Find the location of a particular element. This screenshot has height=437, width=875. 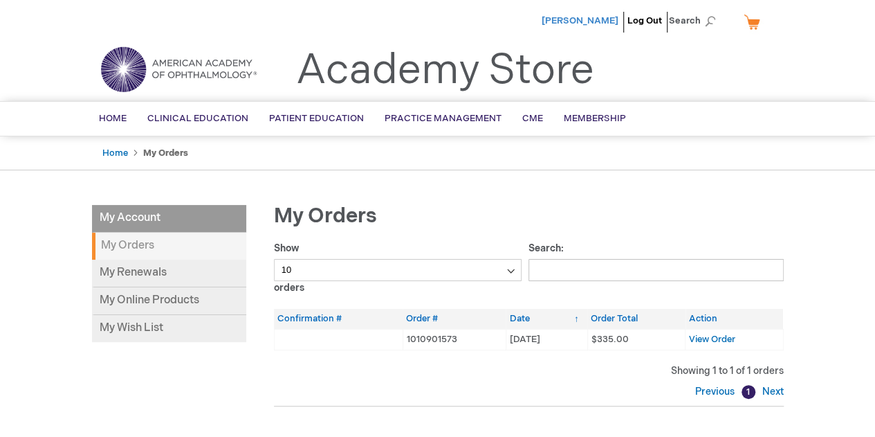

a: Academy Store is located at coordinates (445, 71).